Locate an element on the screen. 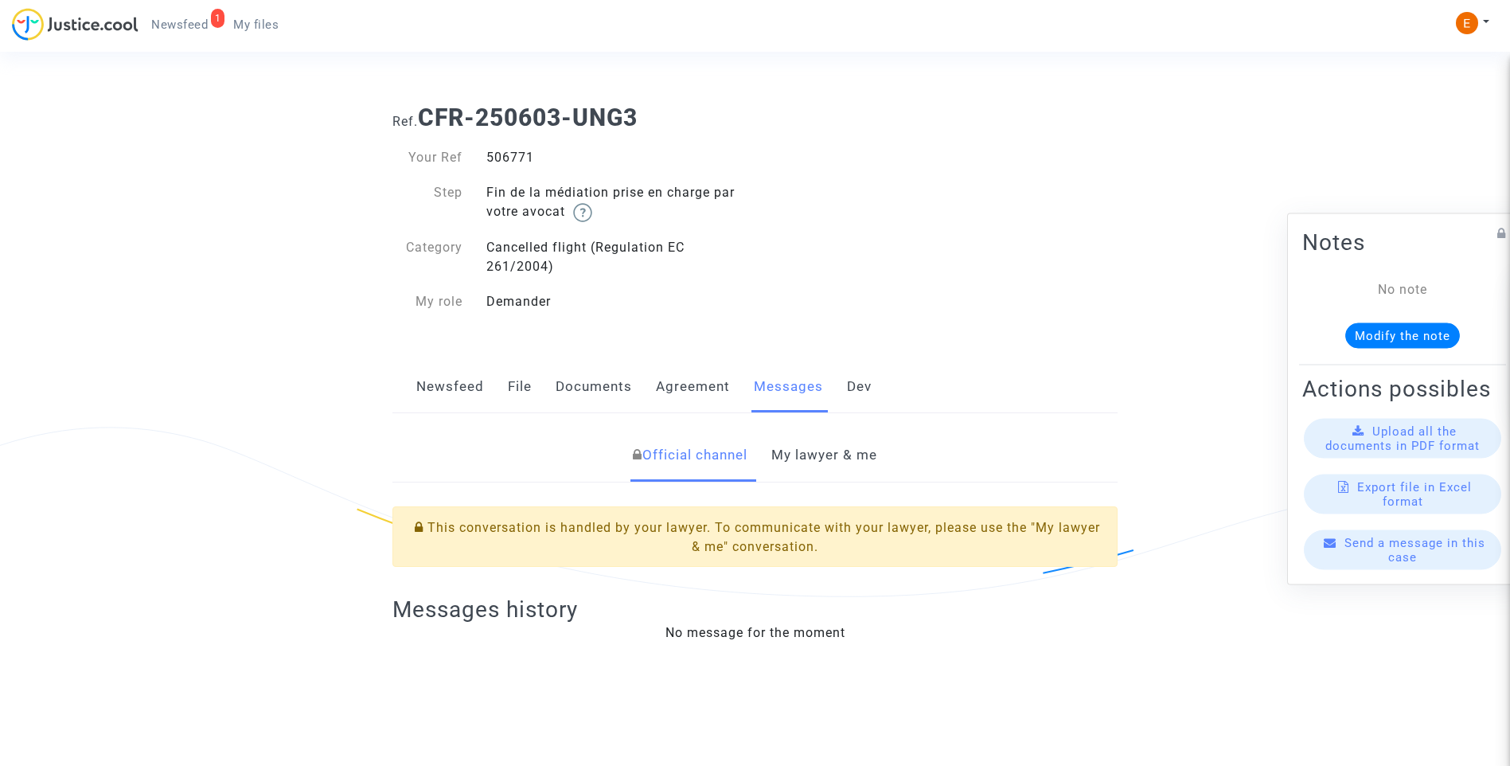 This screenshot has width=1510, height=766. img: ACg8ocIeiFvHKe4dA5oeRFd_CiCnuxWUEc1A2wYhRJE3TTWt=s96-c is located at coordinates (1467, 23).